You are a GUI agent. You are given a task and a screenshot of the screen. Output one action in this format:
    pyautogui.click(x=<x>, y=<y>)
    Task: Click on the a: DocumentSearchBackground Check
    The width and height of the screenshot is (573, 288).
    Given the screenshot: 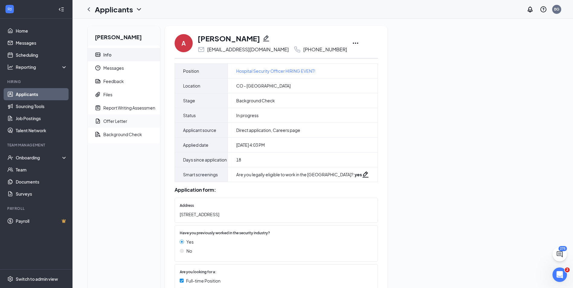 What is the action you would take?
    pyautogui.click(x=124, y=134)
    